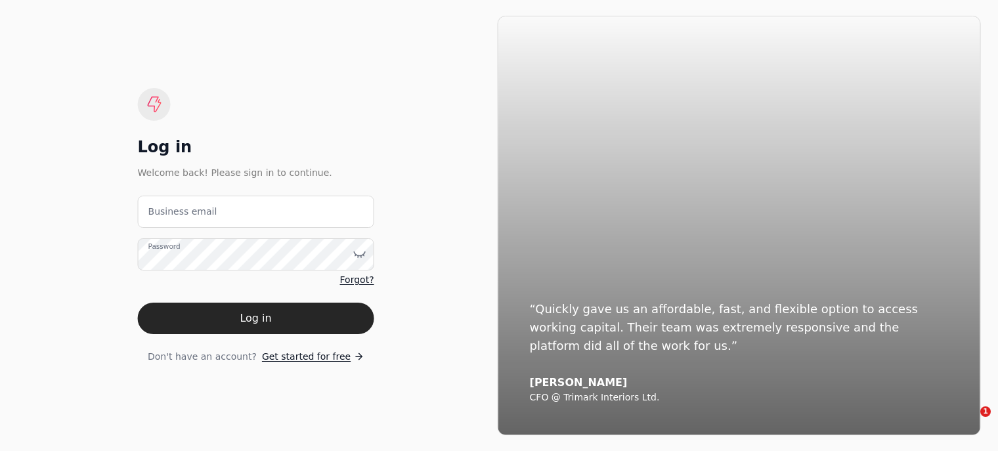 This screenshot has height=451, width=998. What do you see at coordinates (985, 412) in the screenshot?
I see `span: 1` at bounding box center [985, 412].